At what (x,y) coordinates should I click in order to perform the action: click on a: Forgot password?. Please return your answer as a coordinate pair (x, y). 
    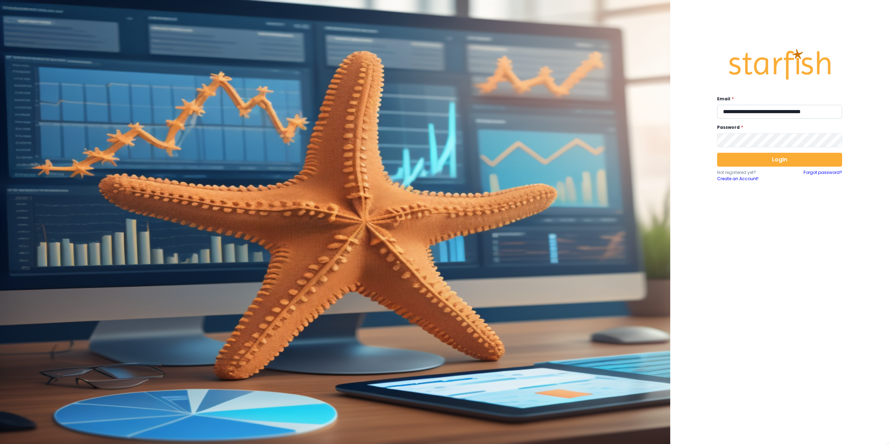
    Looking at the image, I should click on (823, 176).